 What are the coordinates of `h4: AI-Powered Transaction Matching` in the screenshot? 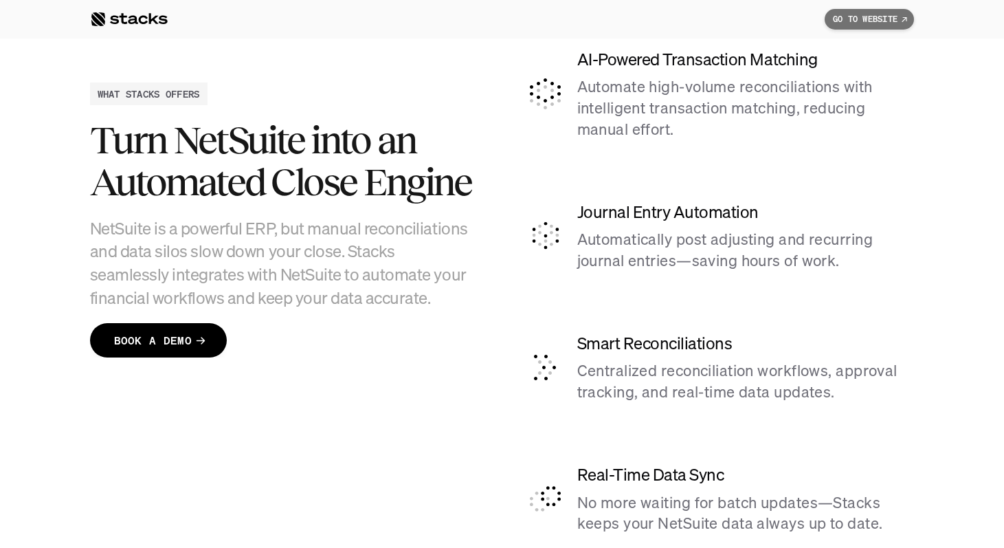 It's located at (746, 60).